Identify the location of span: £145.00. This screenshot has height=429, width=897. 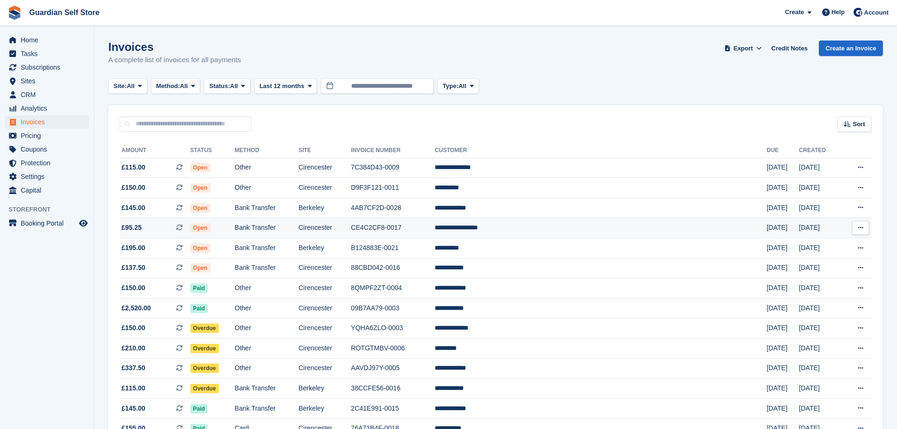
(133, 208).